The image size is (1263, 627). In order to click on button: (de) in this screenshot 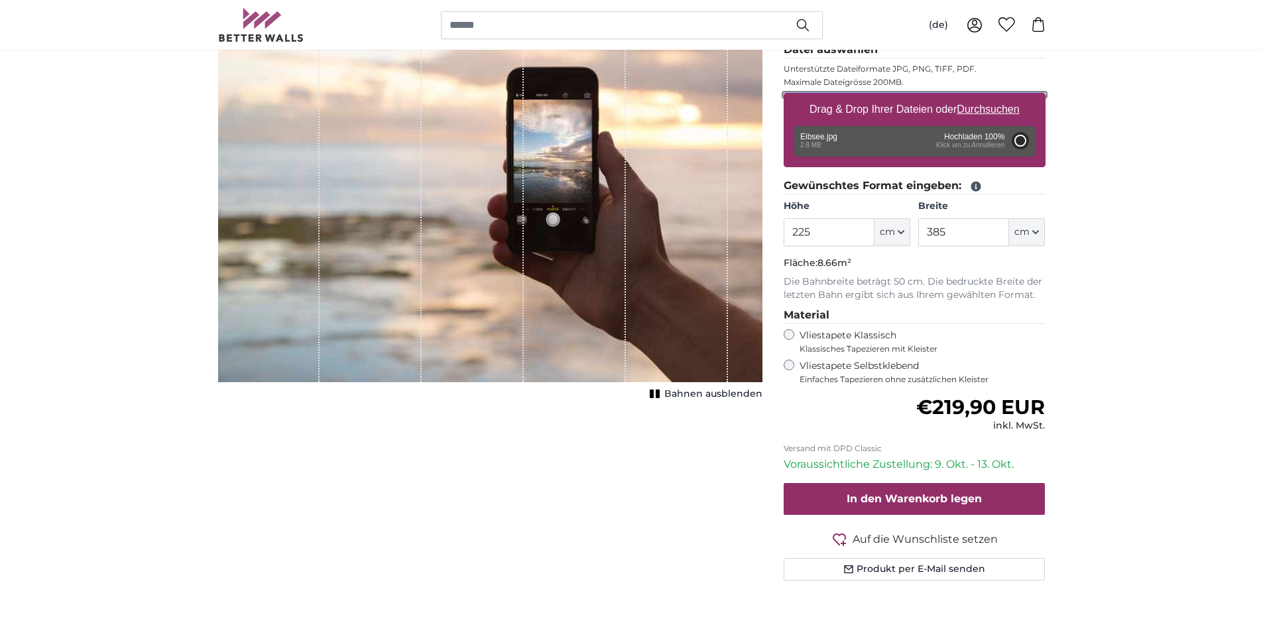, I will do `click(938, 25)`.